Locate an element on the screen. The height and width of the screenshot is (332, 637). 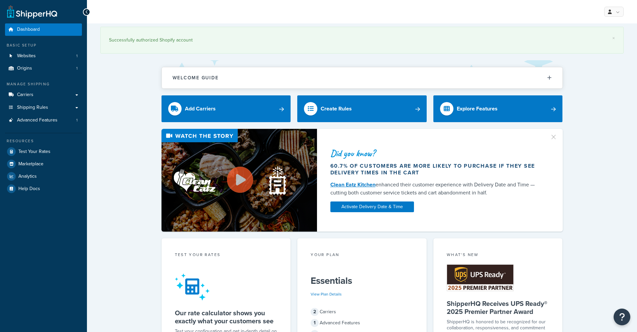
li: Origins is located at coordinates (44, 68).